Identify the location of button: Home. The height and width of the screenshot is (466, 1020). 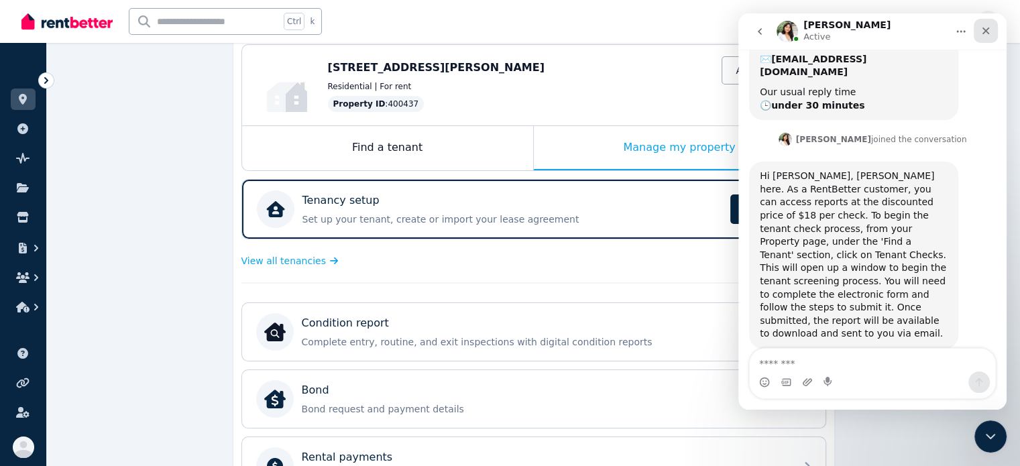
(223, 18).